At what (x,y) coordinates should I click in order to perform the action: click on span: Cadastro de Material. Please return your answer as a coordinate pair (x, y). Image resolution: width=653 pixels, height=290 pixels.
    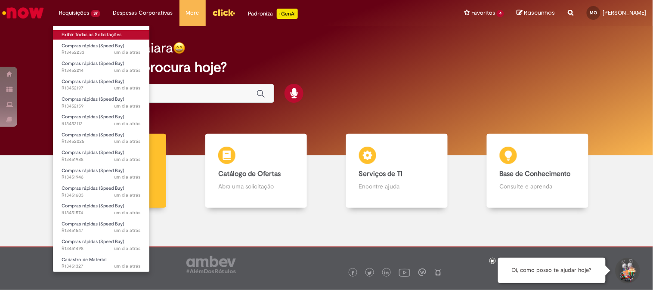
    Looking at the image, I should click on (84, 260).